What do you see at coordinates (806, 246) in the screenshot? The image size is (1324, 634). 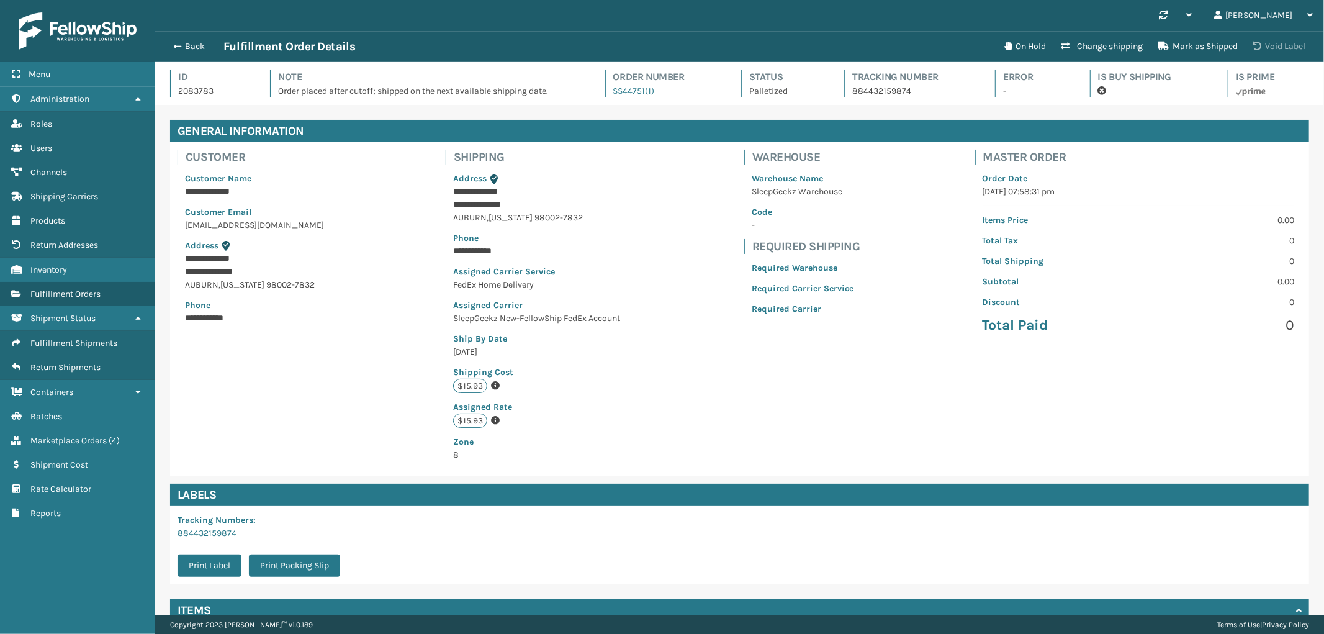 I see `h4: Required Shipping` at bounding box center [806, 246].